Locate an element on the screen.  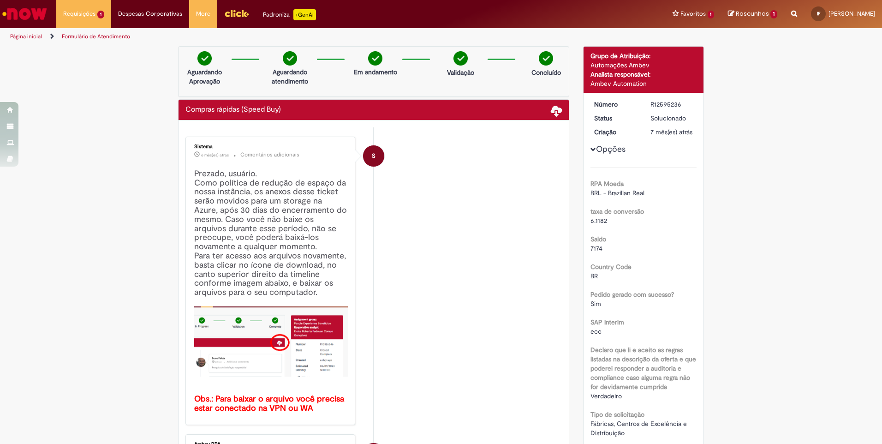
b: Tipo de solicitação is located at coordinates (617, 414).